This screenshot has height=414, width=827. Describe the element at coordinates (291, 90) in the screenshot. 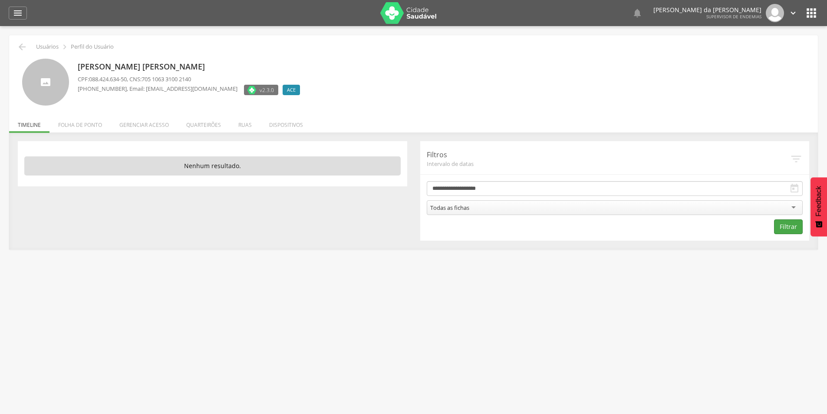

I see `span: ACE` at that location.